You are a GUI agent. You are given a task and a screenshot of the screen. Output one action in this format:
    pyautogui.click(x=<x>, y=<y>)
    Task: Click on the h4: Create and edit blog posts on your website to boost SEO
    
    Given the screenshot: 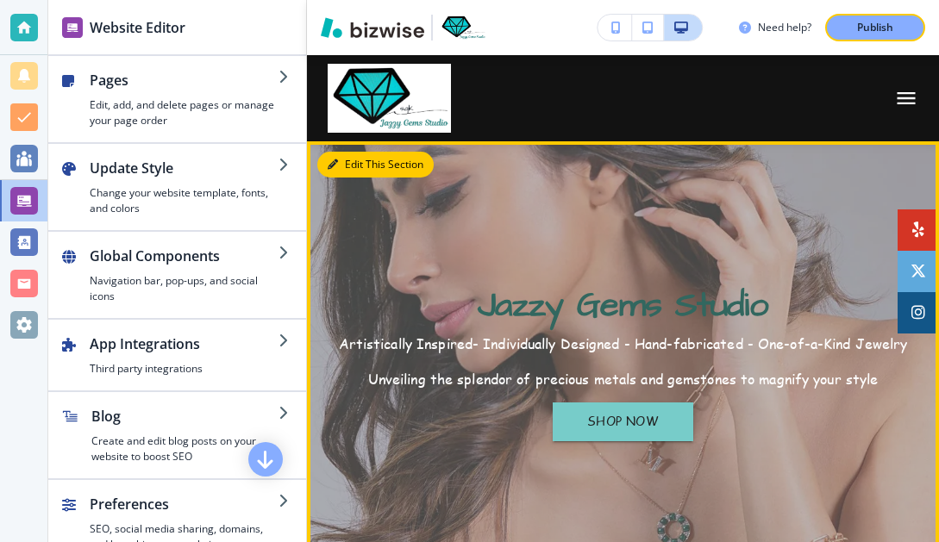 What is the action you would take?
    pyautogui.click(x=185, y=449)
    